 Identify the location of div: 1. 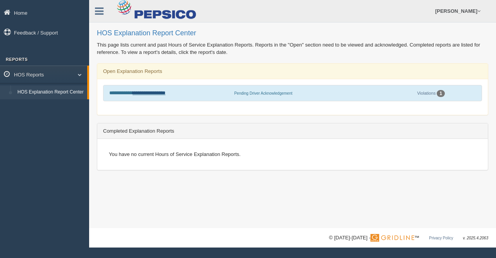
(441, 93).